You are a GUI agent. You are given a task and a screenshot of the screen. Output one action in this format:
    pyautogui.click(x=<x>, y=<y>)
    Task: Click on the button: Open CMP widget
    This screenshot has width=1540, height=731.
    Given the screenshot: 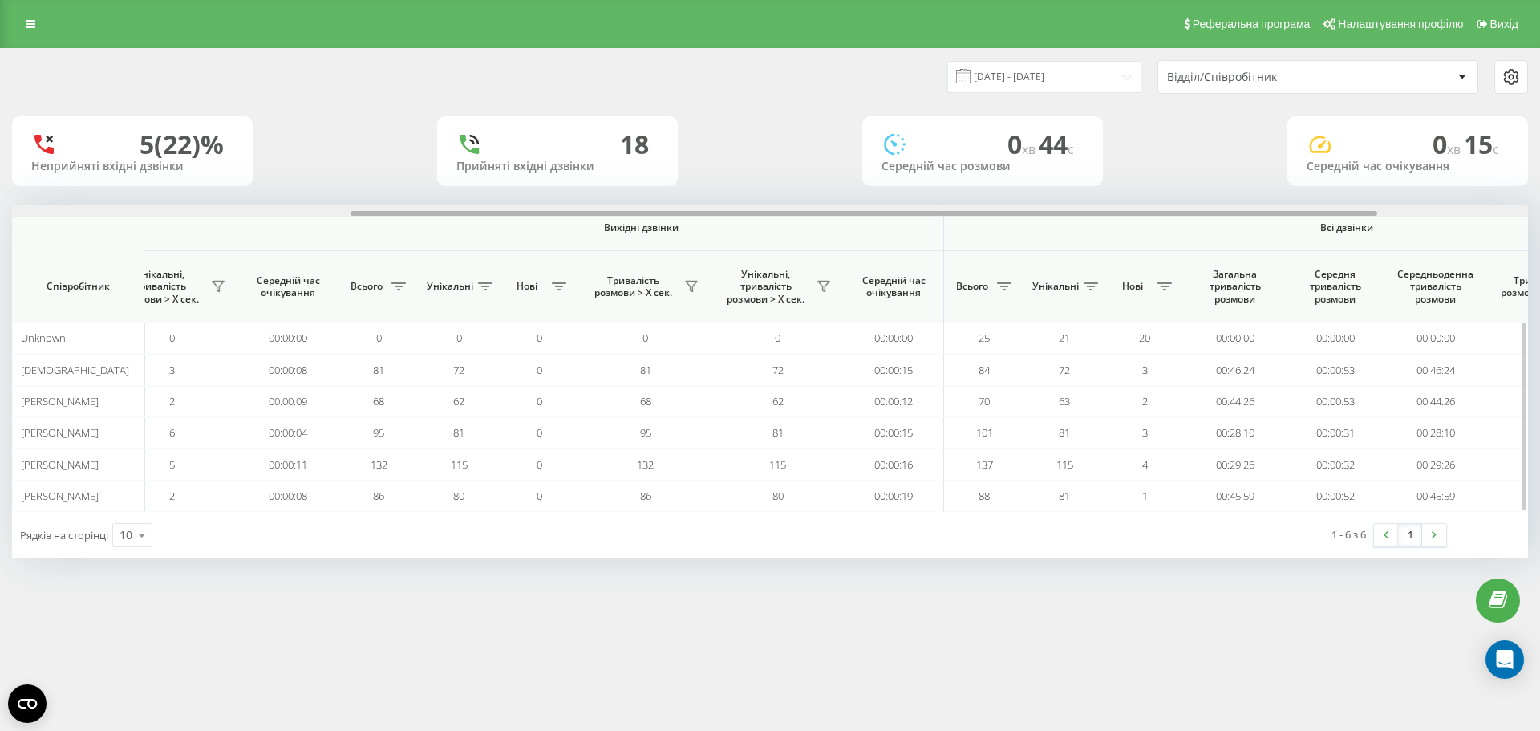 What is the action you would take?
    pyautogui.click(x=27, y=704)
    